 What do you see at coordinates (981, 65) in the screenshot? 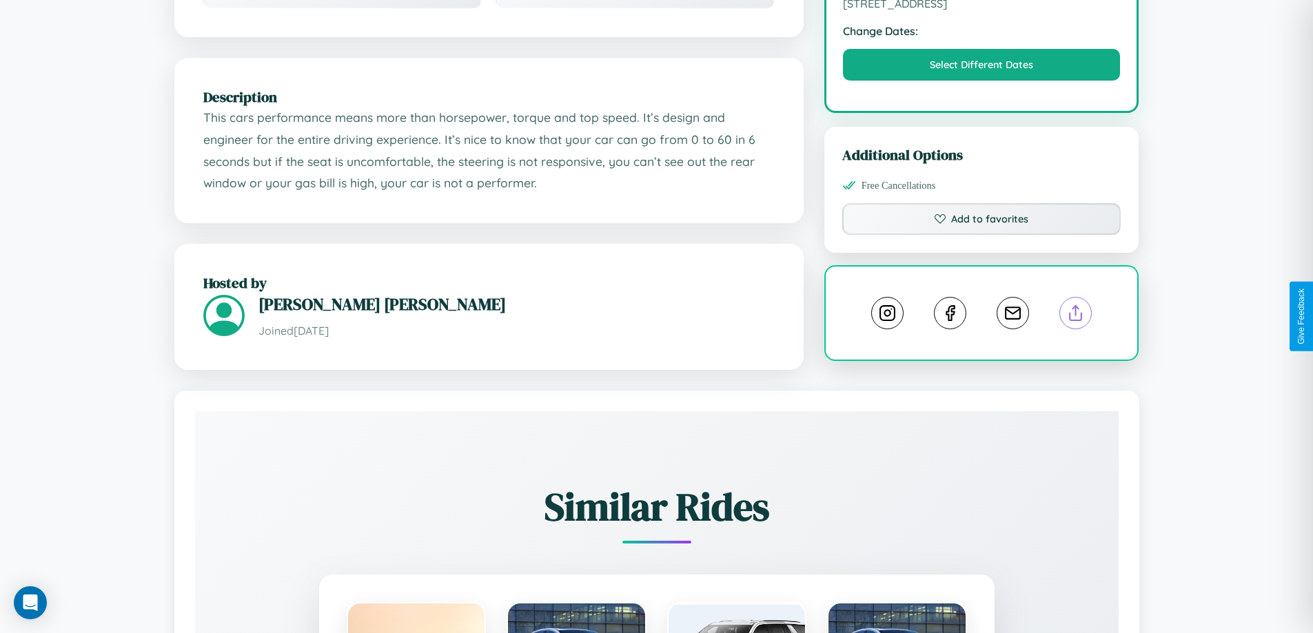
I see `button: Select Different Dates` at bounding box center [981, 65].